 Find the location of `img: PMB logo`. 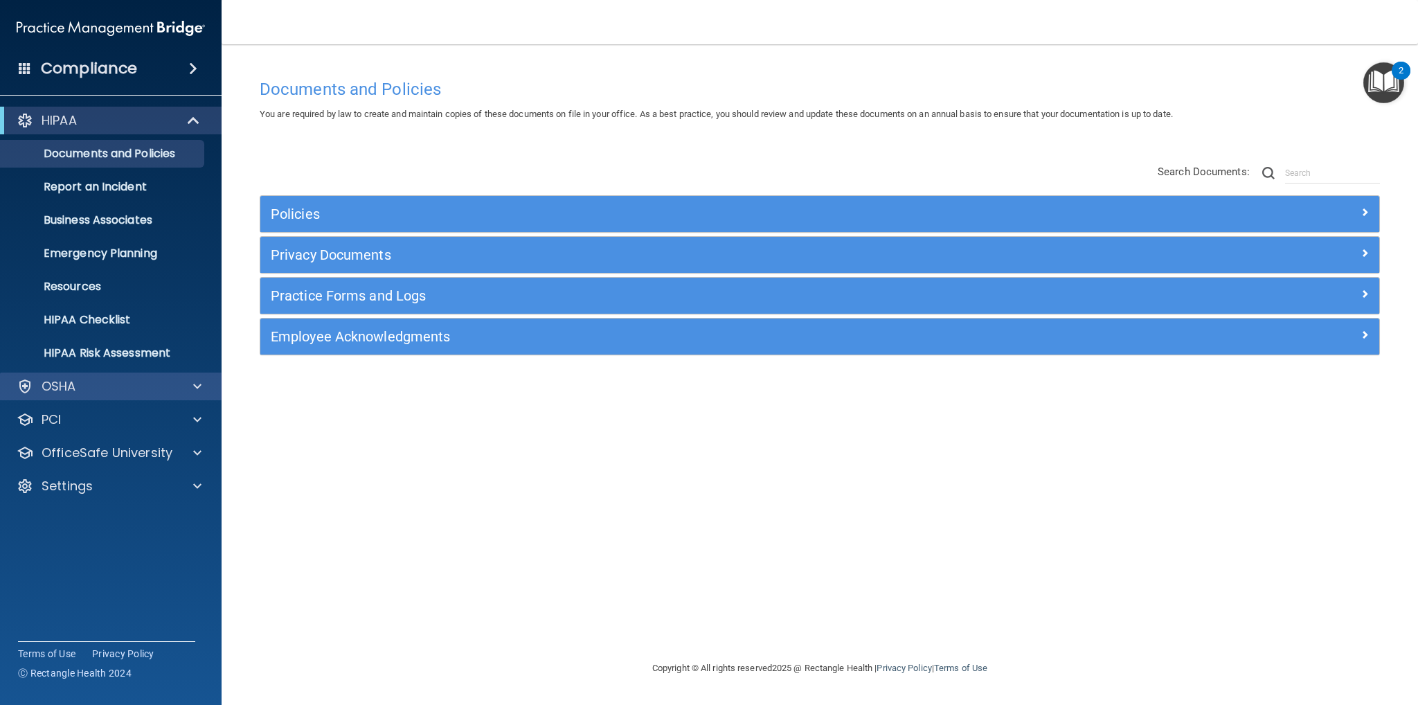

img: PMB logo is located at coordinates (111, 28).